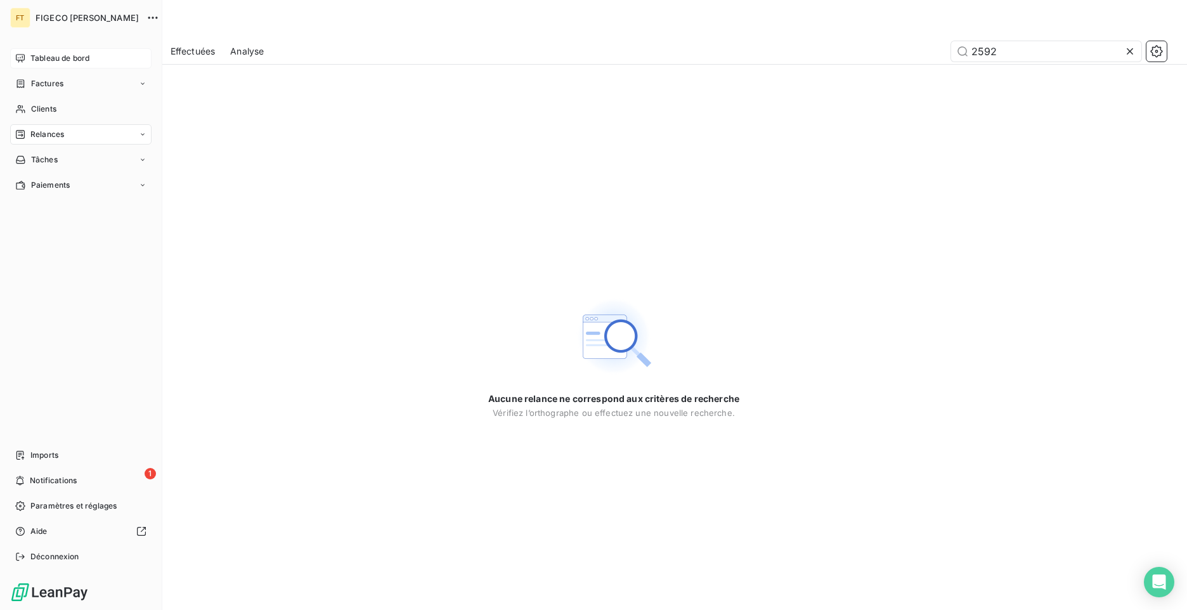  I want to click on span: Vérifiez l’orthographe ou effectuez une nouvelle recherche., so click(614, 413).